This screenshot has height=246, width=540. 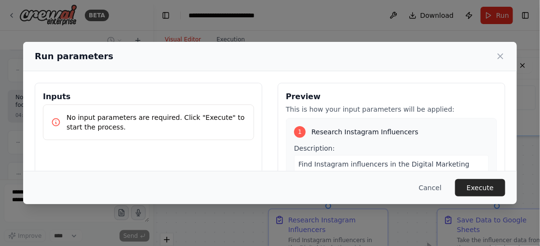 What do you see at coordinates (391, 97) in the screenshot?
I see `h3: Preview` at bounding box center [391, 97].